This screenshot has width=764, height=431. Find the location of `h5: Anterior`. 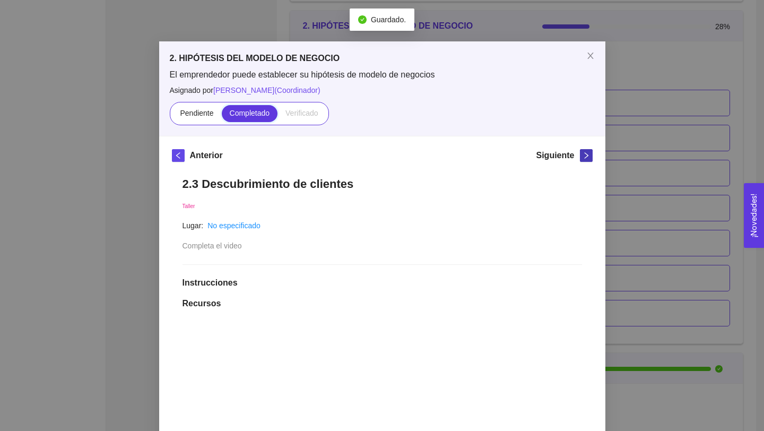

h5: Anterior is located at coordinates (206, 155).